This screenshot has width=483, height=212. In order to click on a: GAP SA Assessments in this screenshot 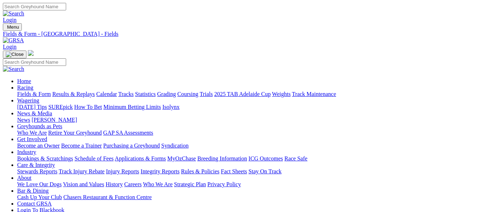, I will do `click(128, 132)`.